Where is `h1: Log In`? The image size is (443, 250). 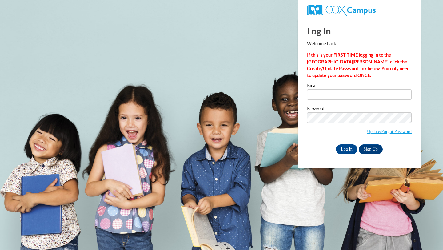 h1: Log In is located at coordinates (359, 31).